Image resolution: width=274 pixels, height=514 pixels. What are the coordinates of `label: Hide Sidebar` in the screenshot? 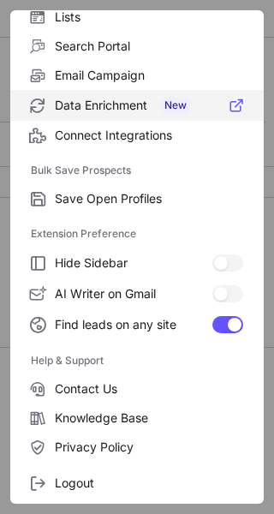 It's located at (137, 263).